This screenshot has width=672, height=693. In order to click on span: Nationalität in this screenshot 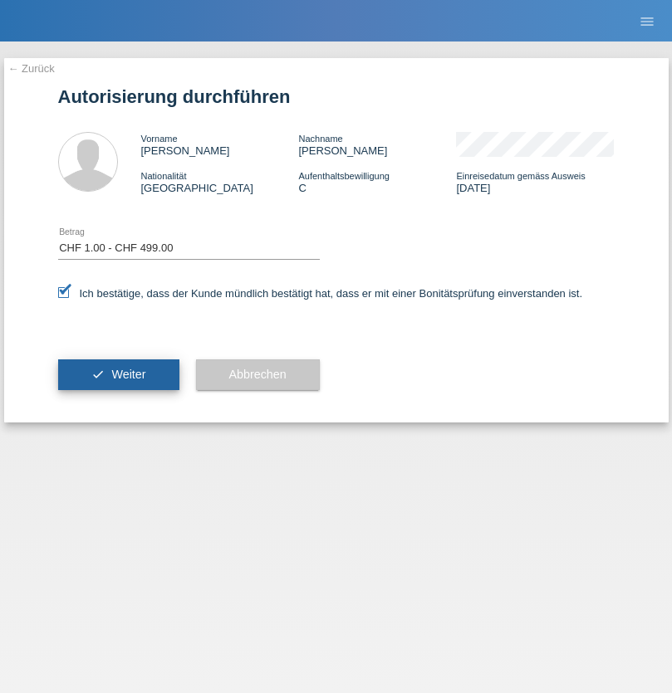, I will do `click(164, 176)`.